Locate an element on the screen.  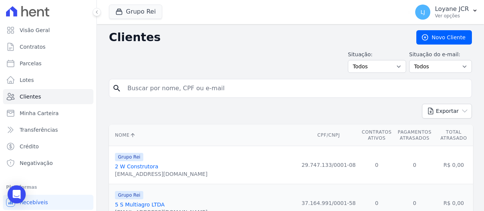
span: Parcelas is located at coordinates (31, 63).